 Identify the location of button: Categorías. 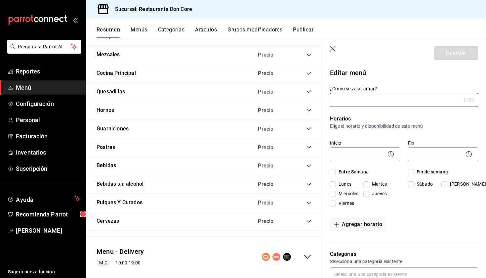
(171, 32).